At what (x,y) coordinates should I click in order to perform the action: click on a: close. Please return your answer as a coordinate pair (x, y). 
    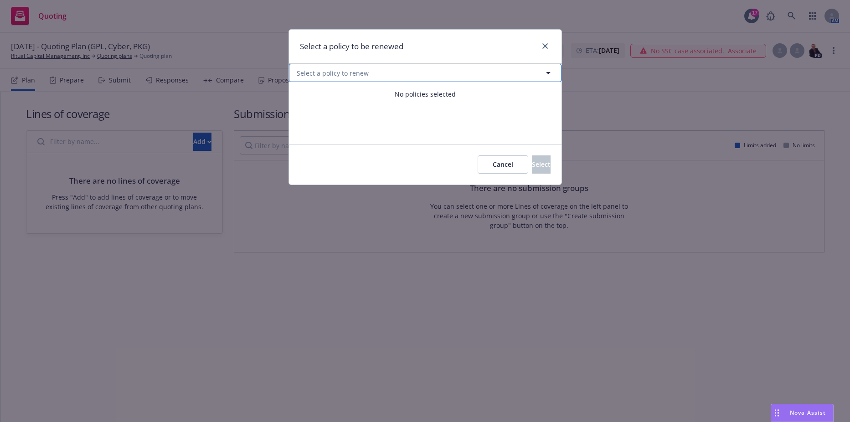
    Looking at the image, I should click on (545, 46).